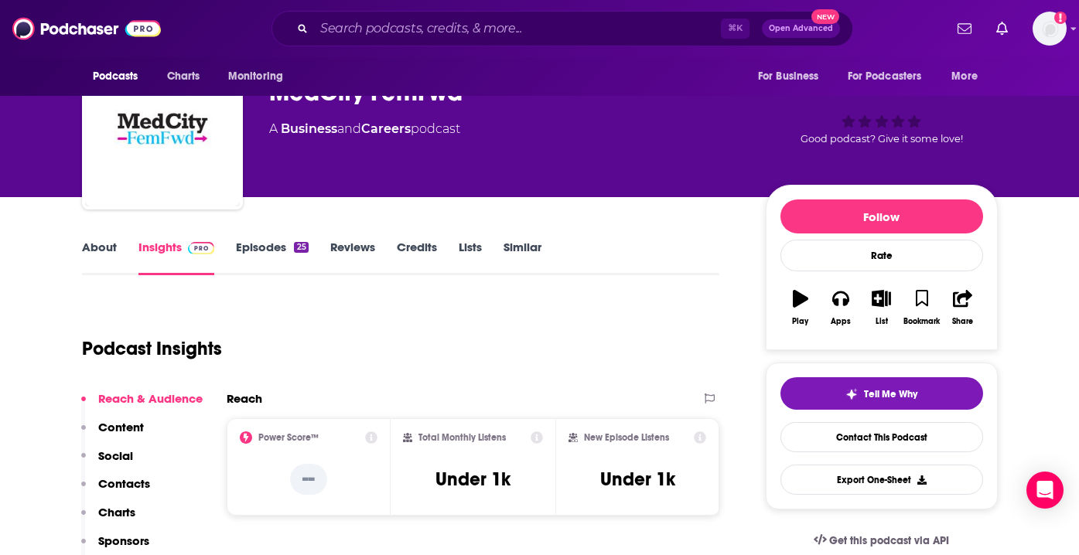 This screenshot has width=1079, height=555. What do you see at coordinates (108, 519) in the screenshot?
I see `button: Charts` at bounding box center [108, 519].